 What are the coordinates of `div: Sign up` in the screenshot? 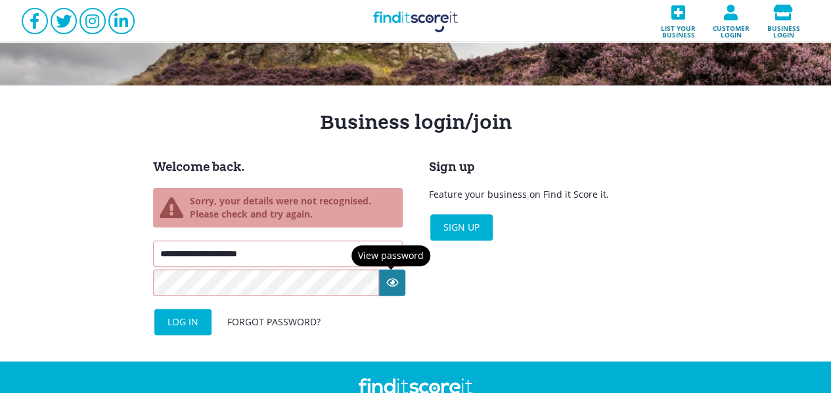 It's located at (461, 227).